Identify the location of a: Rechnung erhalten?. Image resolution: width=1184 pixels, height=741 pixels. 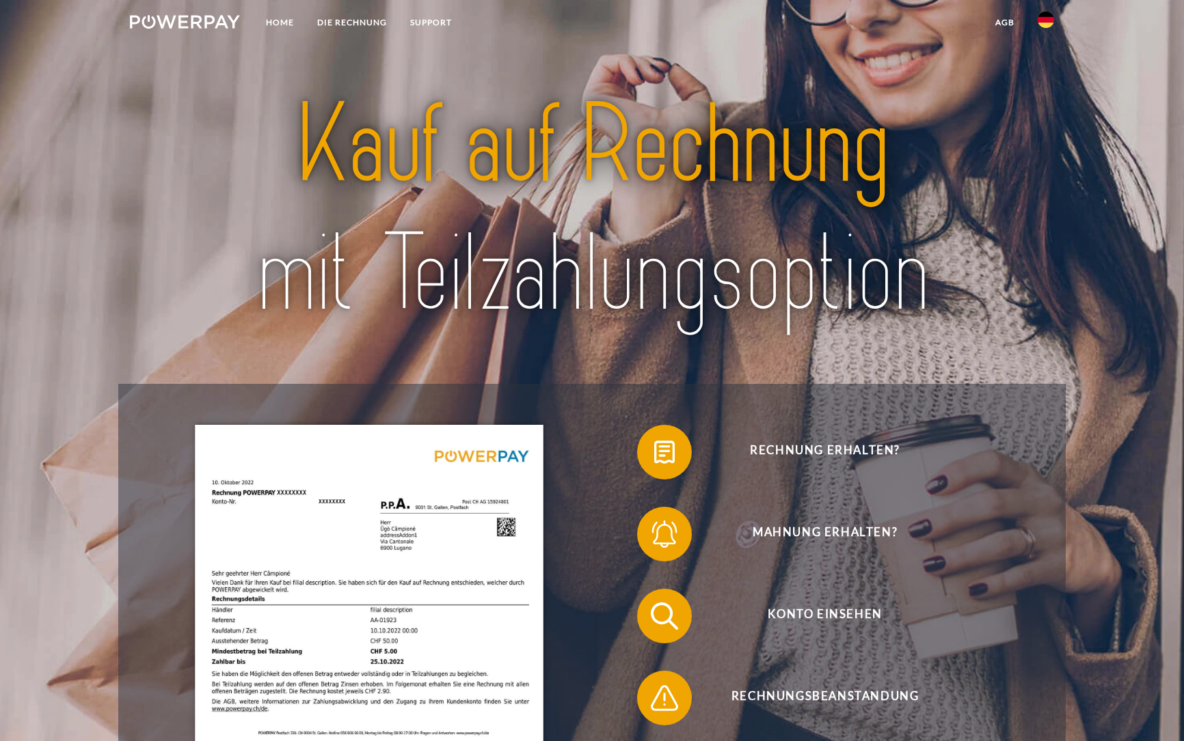
(815, 452).